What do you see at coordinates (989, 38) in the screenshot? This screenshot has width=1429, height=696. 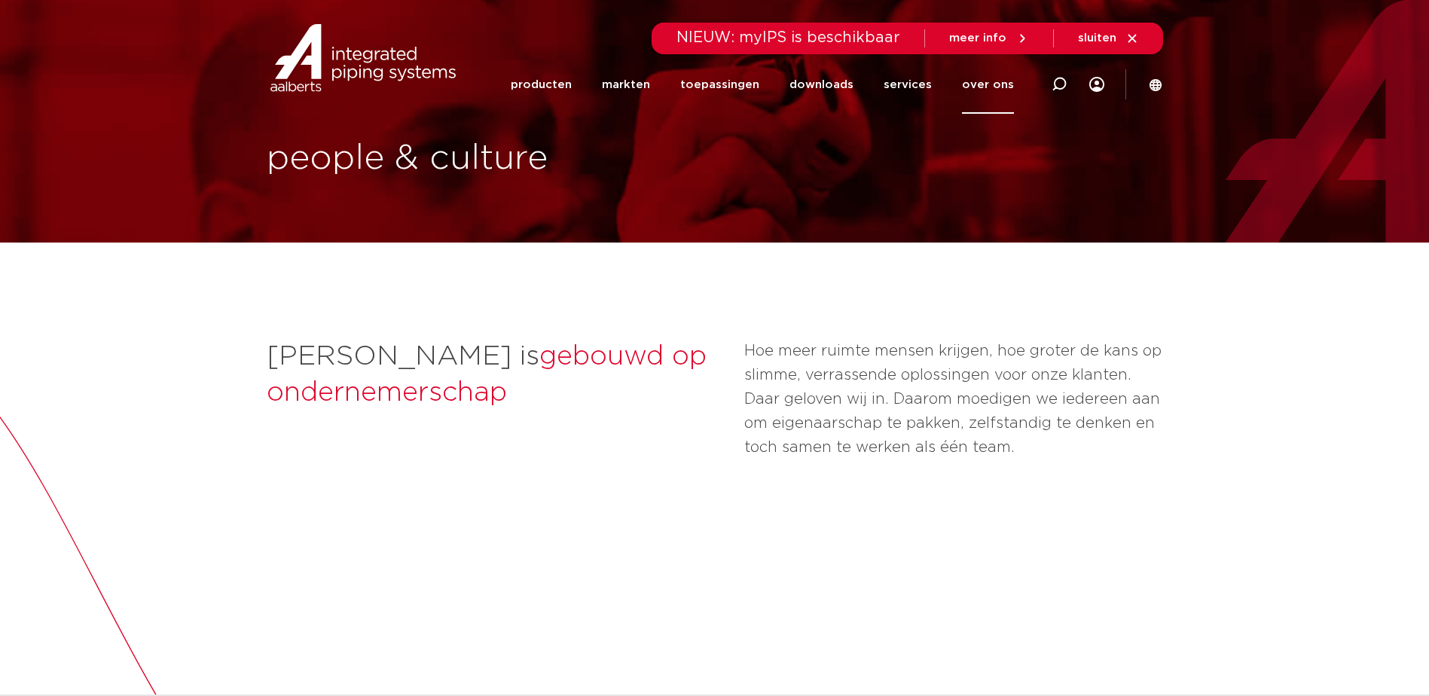 I see `a: meer info` at bounding box center [989, 38].